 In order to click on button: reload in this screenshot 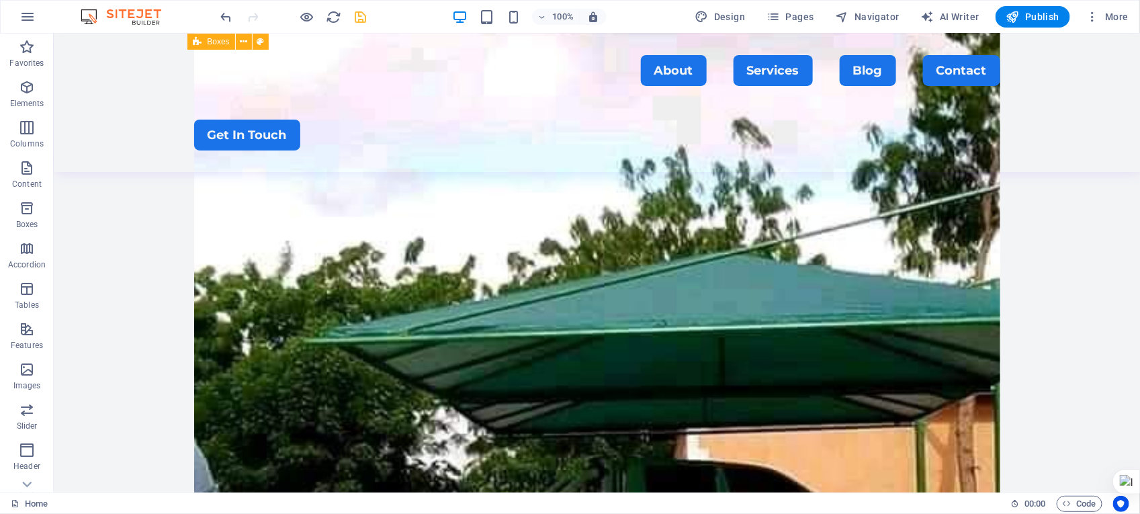, I will do `click(334, 17)`.